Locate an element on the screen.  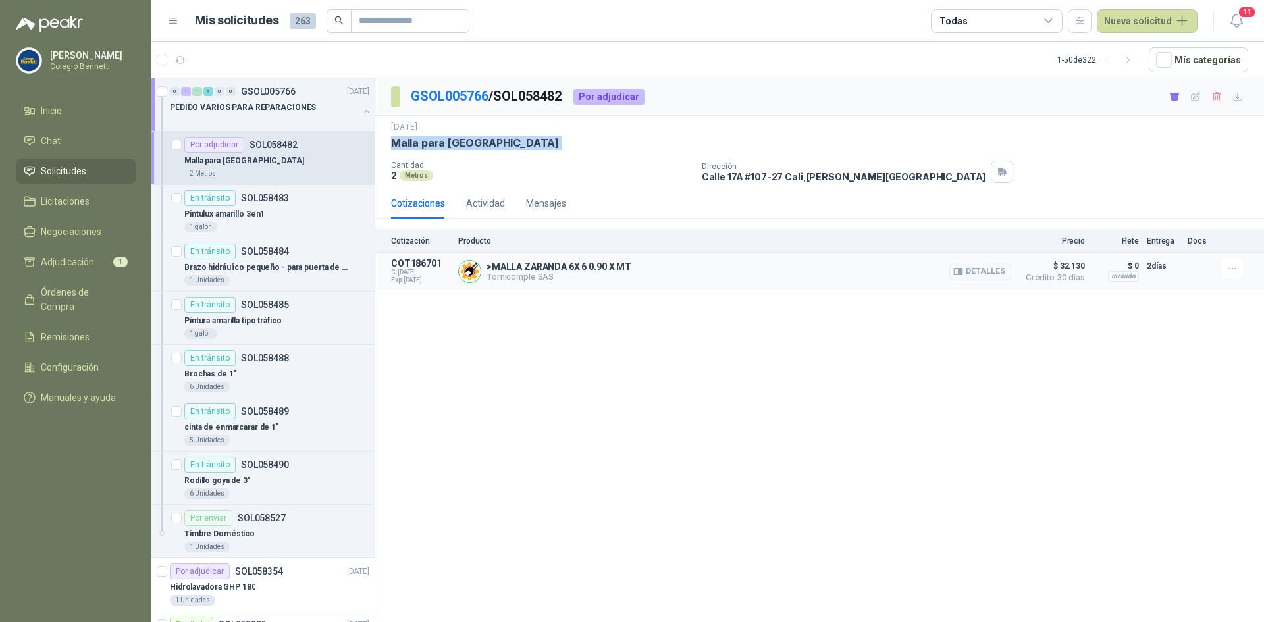
p: 2 días is located at coordinates (1163, 266).